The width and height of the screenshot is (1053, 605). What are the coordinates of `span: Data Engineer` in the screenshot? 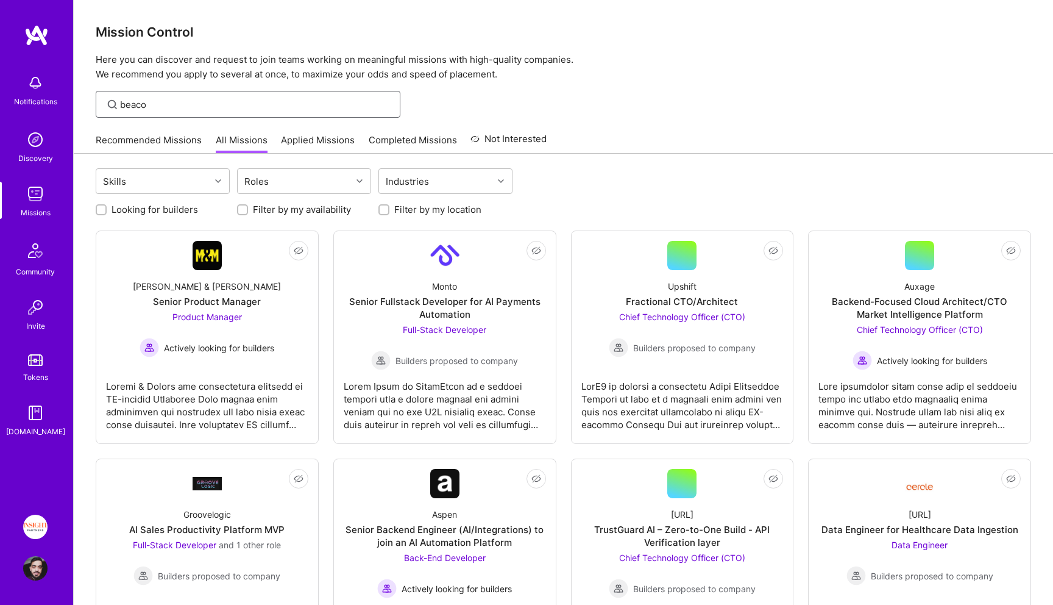 It's located at (920, 544).